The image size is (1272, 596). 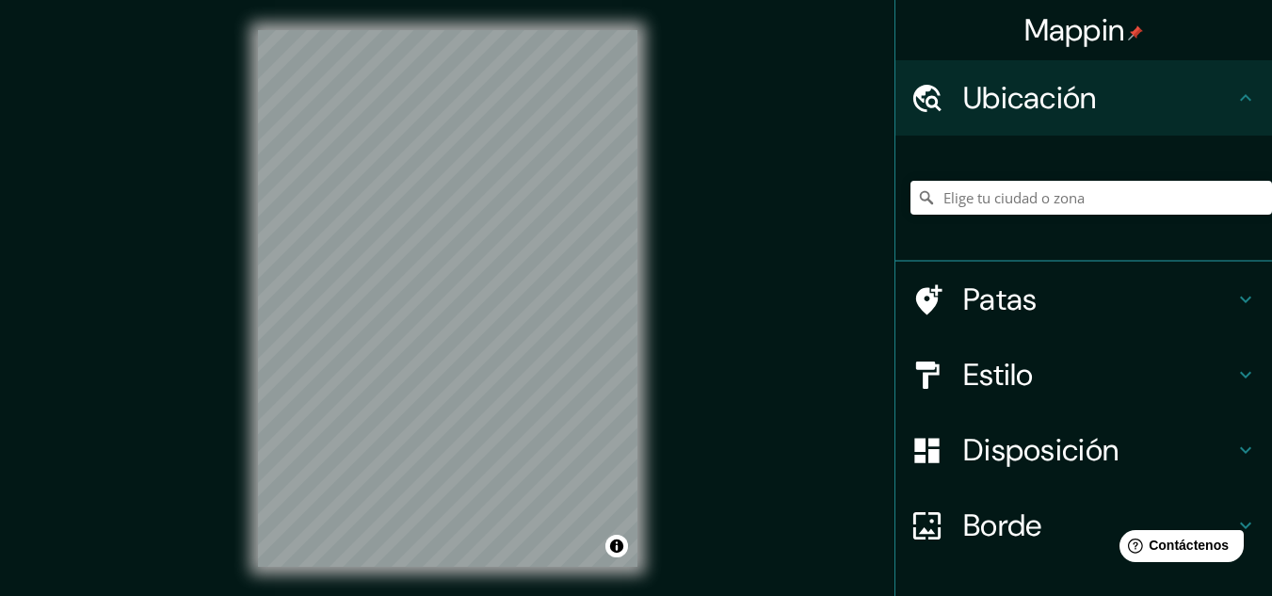 What do you see at coordinates (1084, 525) in the screenshot?
I see `div: Borde` at bounding box center [1084, 525].